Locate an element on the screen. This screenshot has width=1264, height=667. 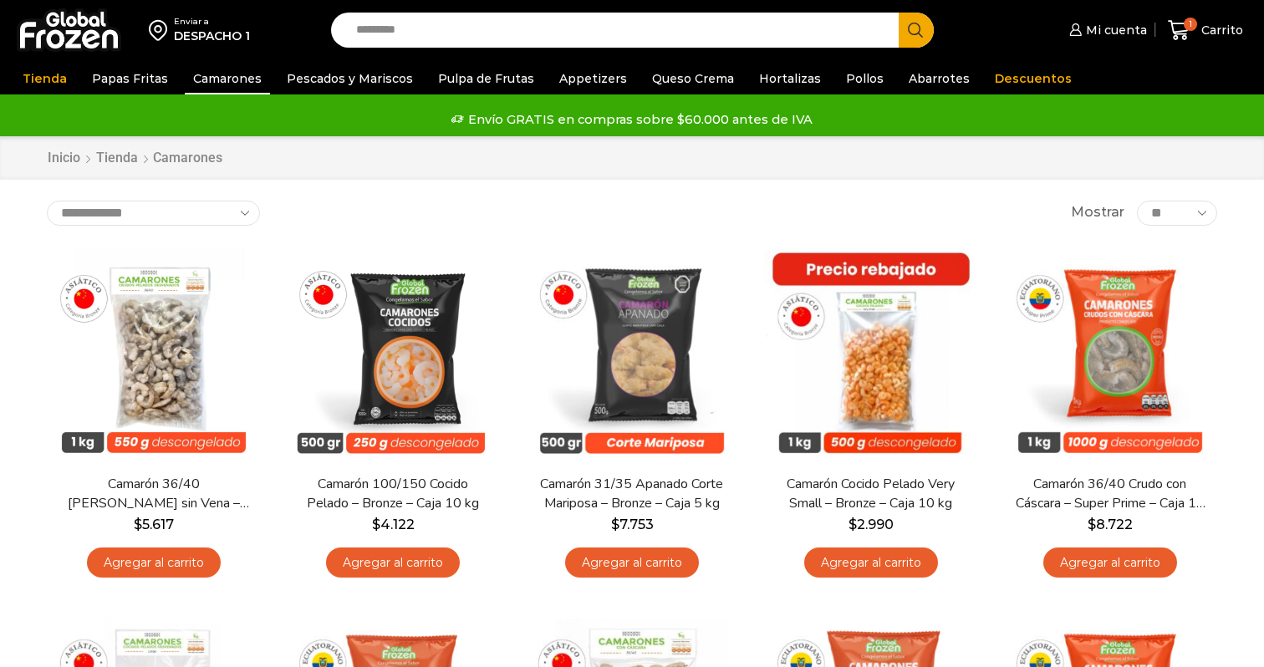
a: Papas Fritas is located at coordinates (130, 79).